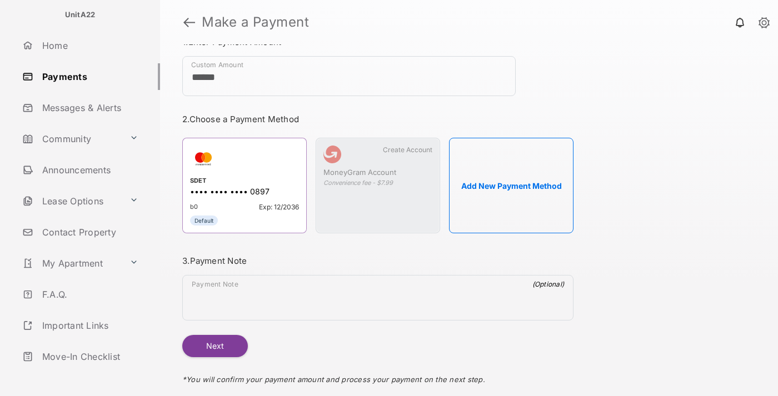 This screenshot has width=778, height=396. What do you see at coordinates (89, 108) in the screenshot?
I see `a: Messages & Alerts` at bounding box center [89, 108].